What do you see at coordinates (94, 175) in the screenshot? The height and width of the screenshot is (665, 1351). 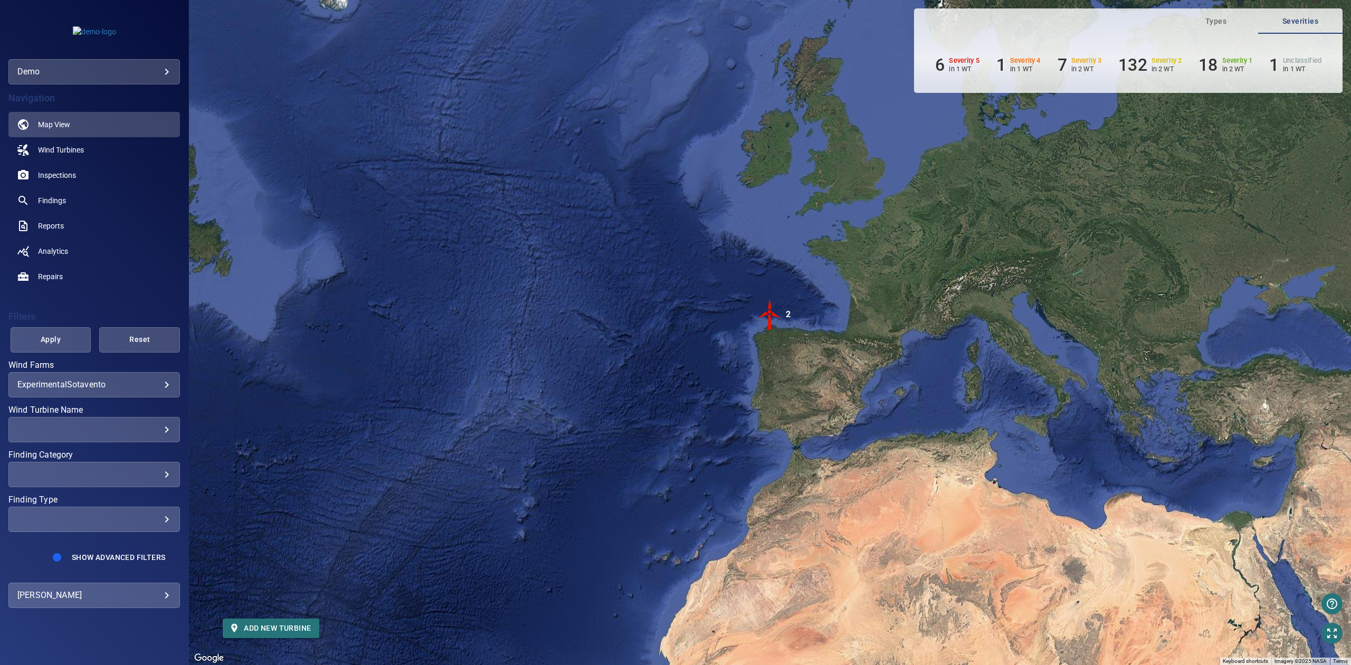 I see `a: inspections noActive` at bounding box center [94, 175].